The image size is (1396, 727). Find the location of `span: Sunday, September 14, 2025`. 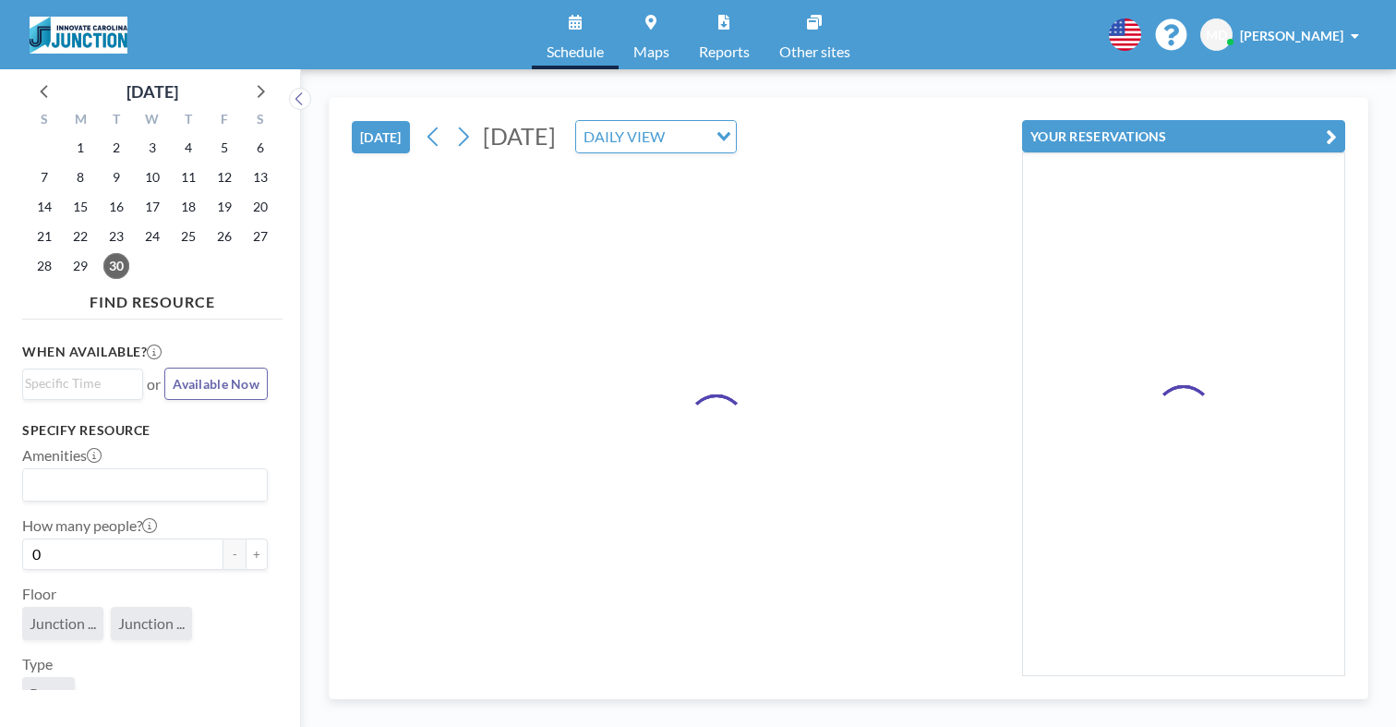

span: Sunday, September 14, 2025 is located at coordinates (44, 207).